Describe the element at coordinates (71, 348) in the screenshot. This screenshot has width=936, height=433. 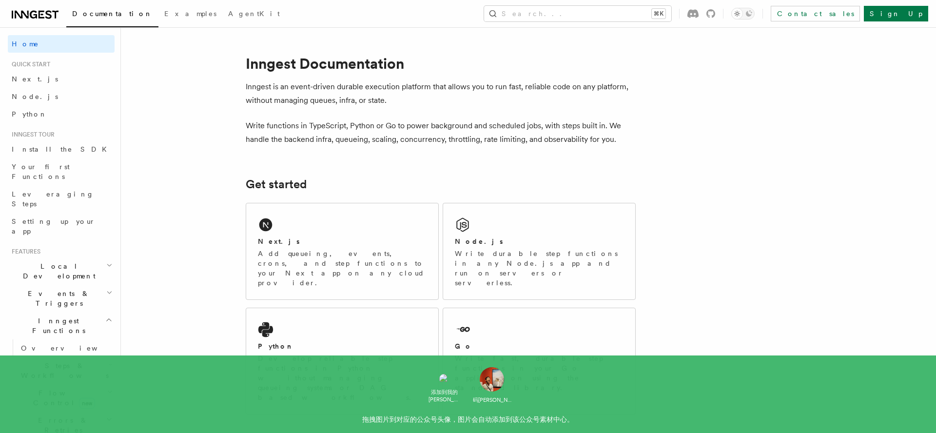
I see `span: Overview` at that location.